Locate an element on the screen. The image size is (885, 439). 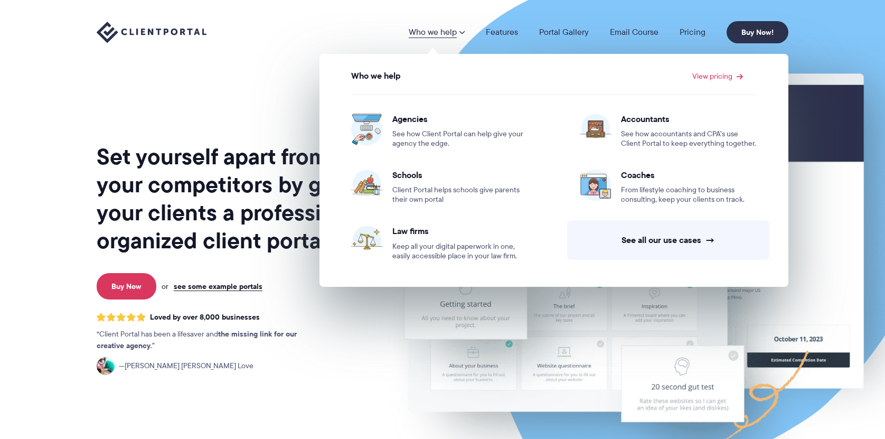
h1: Set yourself apart from your competitors by giving your clients a professional, organized client ... is located at coordinates (235, 199).